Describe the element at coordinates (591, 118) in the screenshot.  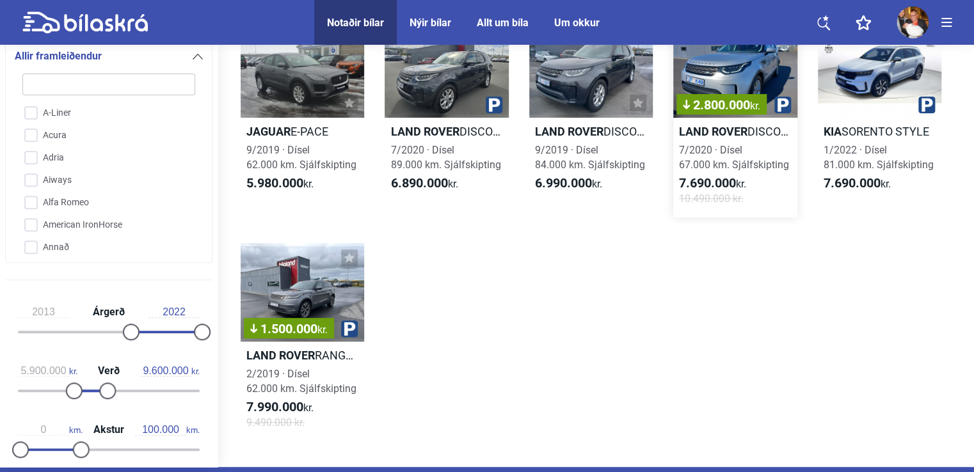
I see `a: Land RoverDISCOVERY 5 SE9/2019 · Dísel84.000 km. Sjálfskipting6.990.000kr.` at that location.